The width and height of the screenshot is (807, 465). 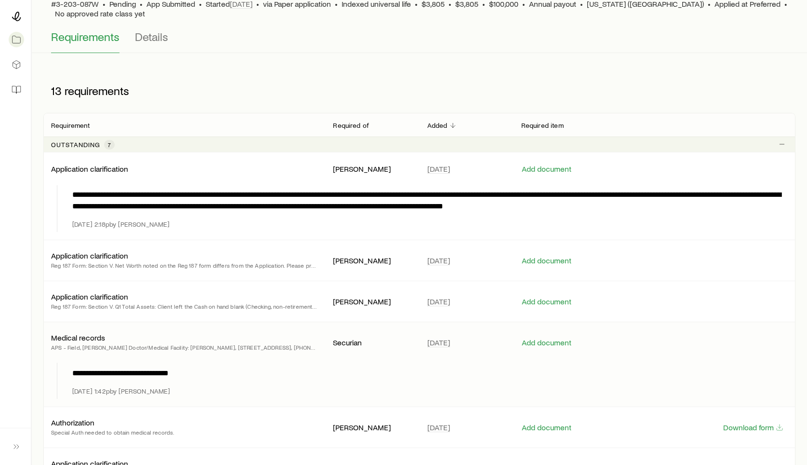 I want to click on span: 13, so click(x=56, y=91).